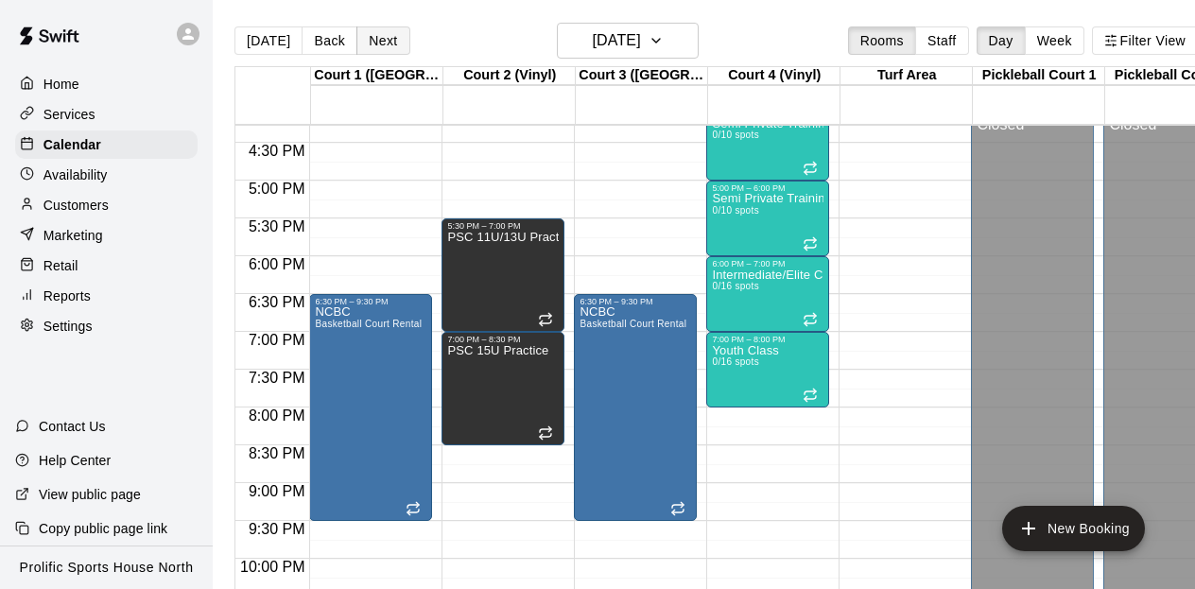  Describe the element at coordinates (1054, 41) in the screenshot. I see `button: Week` at that location.